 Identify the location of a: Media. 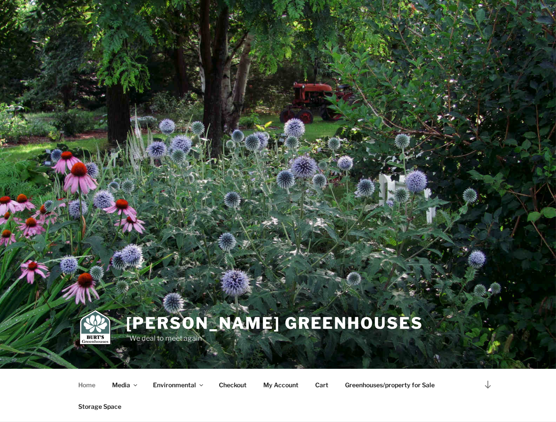
(124, 385).